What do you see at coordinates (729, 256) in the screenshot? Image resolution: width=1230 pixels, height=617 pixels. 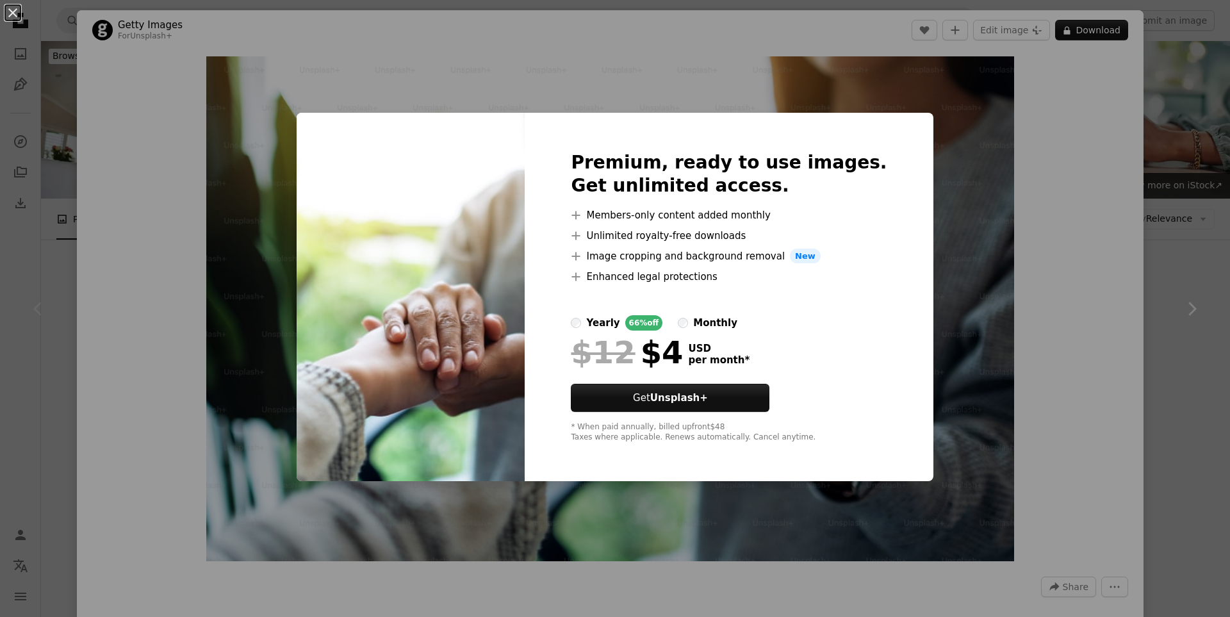 I see `li: Image cropping and background removal` at bounding box center [729, 256].